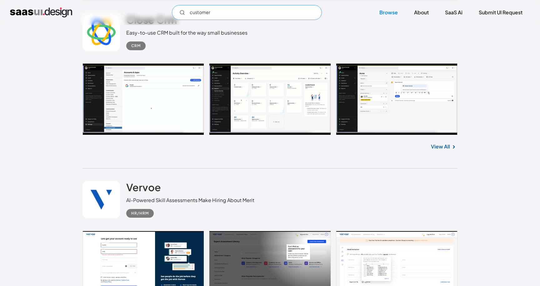  What do you see at coordinates (136, 46) in the screenshot?
I see `div: CRM` at bounding box center [136, 46].